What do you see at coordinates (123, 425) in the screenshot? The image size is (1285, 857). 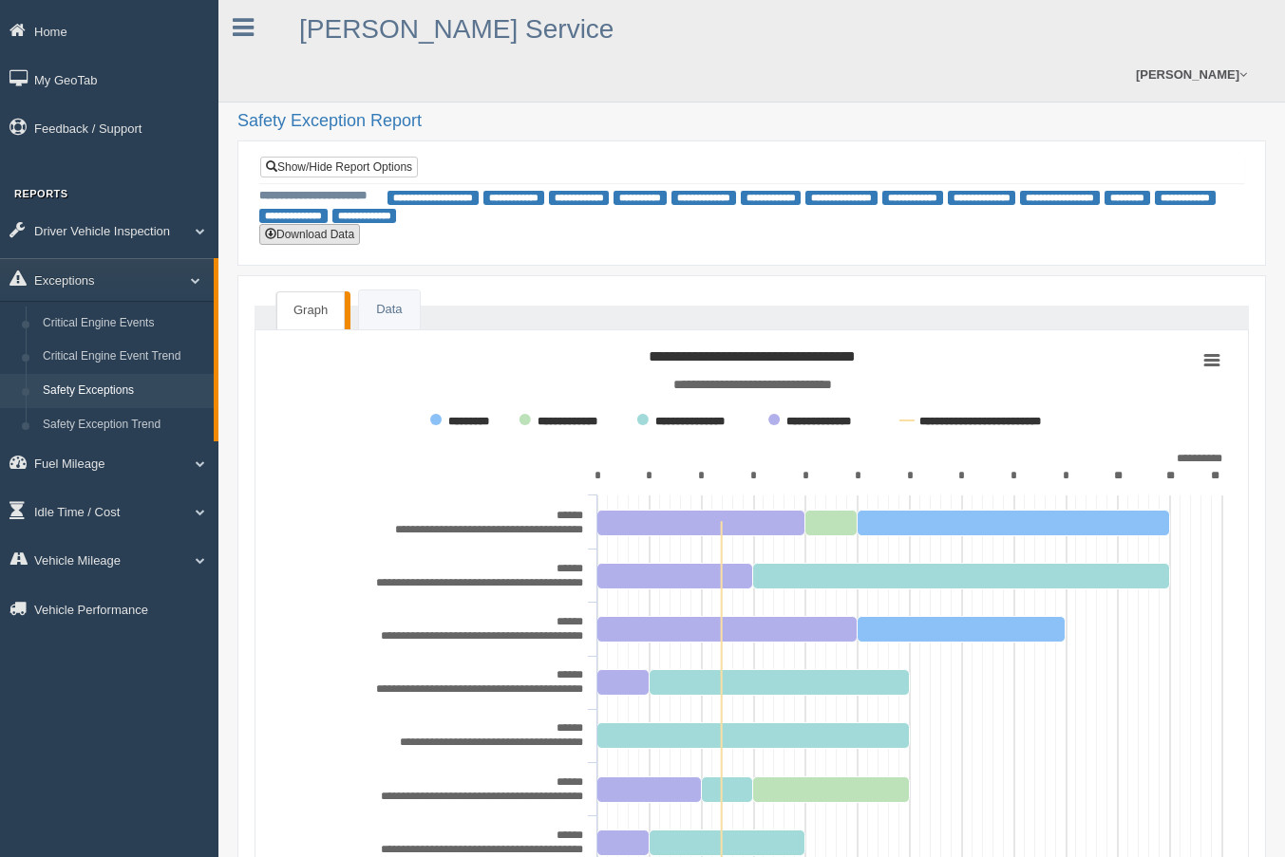 I see `a: Safety Exception Trend` at bounding box center [123, 425].